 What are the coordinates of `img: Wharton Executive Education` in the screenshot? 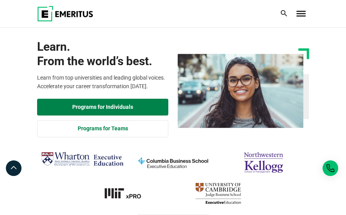 It's located at (82, 159).